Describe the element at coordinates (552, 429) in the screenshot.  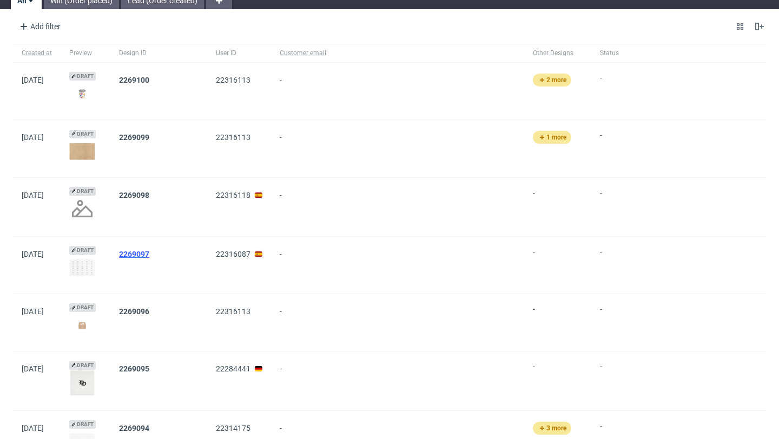
I see `button: 3 more` at that location.